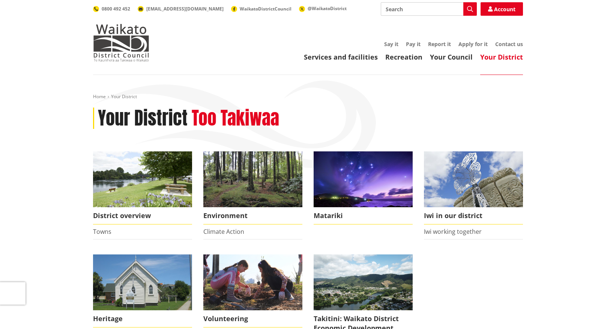  I want to click on img: Waikato District Council - Te Kaunihera aa Takiwaa o Waikato, so click(121, 43).